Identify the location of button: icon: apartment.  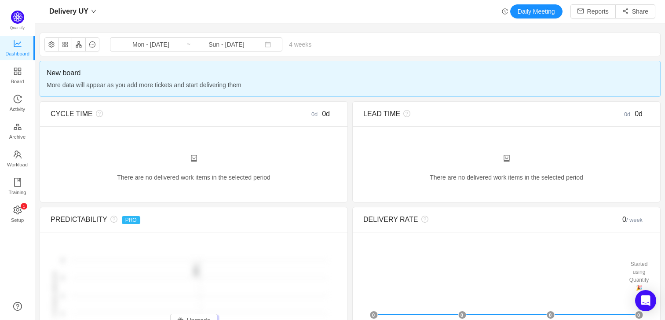
(79, 44).